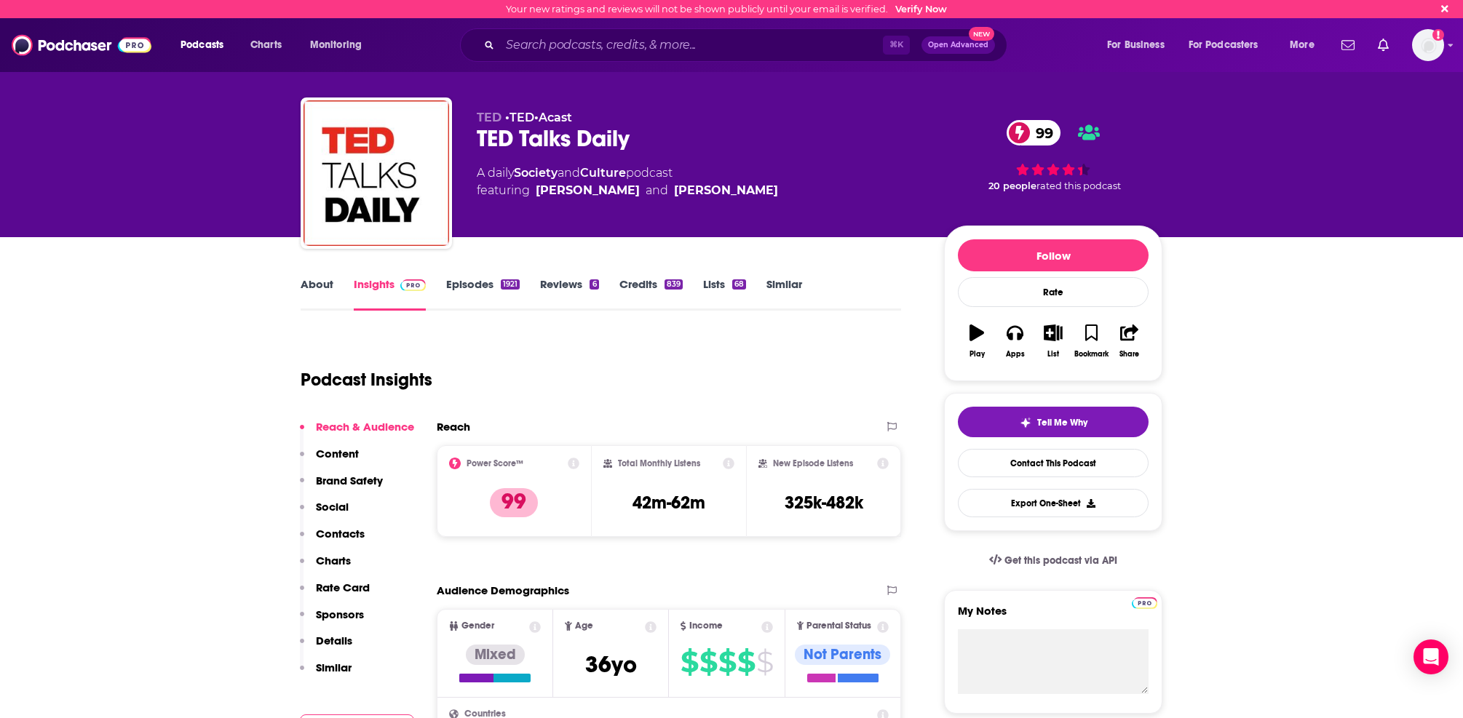 The height and width of the screenshot is (718, 1463). What do you see at coordinates (482, 294) in the screenshot?
I see `a: Episodes1921` at bounding box center [482, 294].